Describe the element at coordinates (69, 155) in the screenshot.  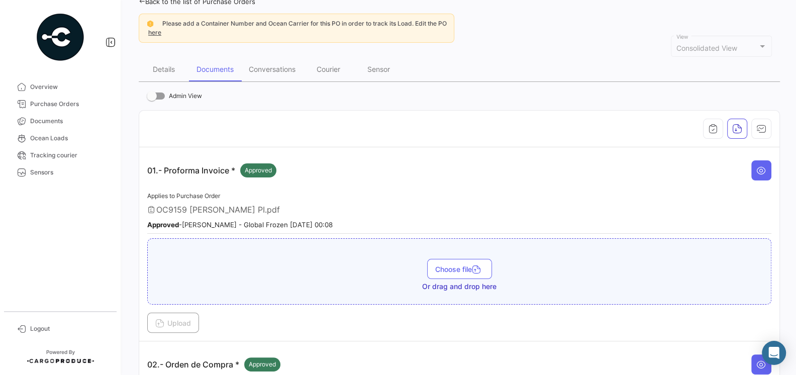
I see `span: Tracking courier` at that location.